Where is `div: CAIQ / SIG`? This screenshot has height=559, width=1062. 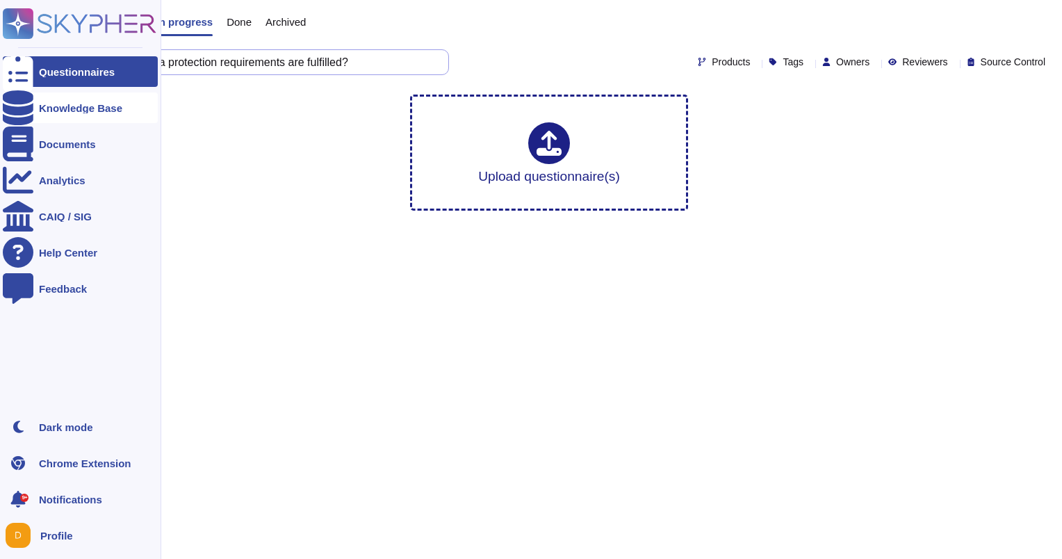 div: CAIQ / SIG is located at coordinates (65, 216).